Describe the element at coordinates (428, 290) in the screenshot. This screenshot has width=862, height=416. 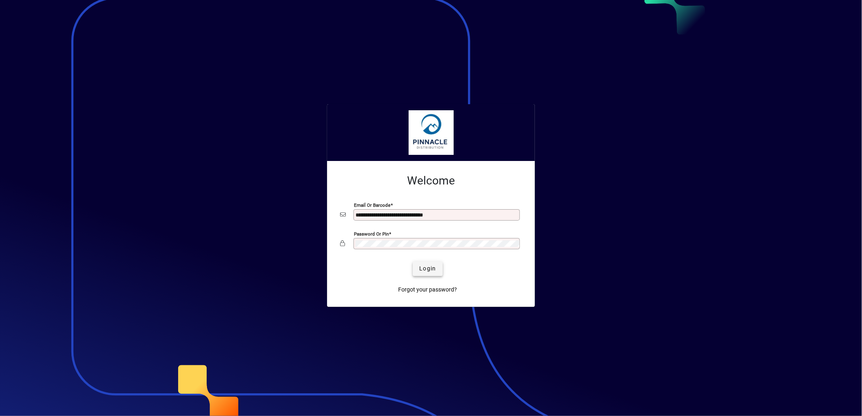
I see `span: Forgot your password?` at that location.